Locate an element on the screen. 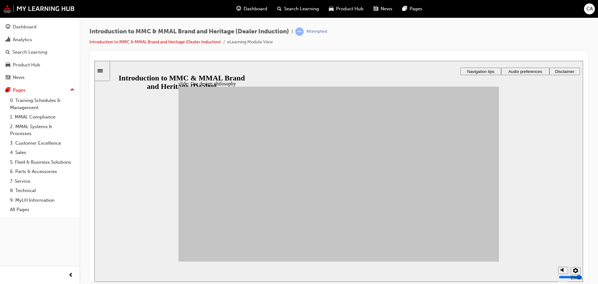  span: Navigation tips is located at coordinates (387, 11).